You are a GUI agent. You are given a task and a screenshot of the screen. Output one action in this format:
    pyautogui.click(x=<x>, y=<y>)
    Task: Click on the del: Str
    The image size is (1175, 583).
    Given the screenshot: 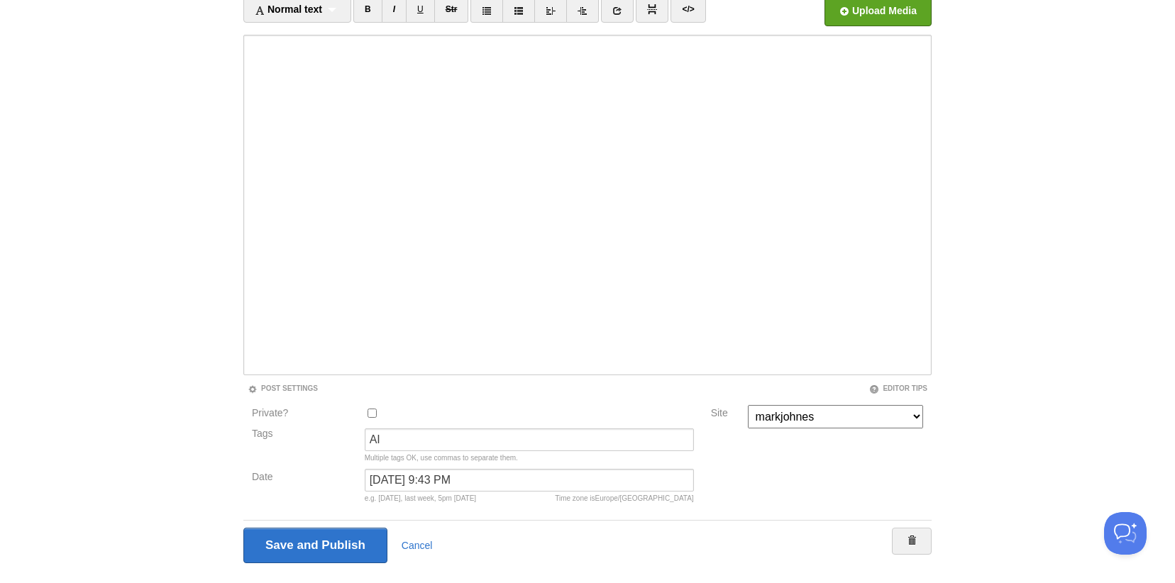 What is the action you would take?
    pyautogui.click(x=451, y=9)
    